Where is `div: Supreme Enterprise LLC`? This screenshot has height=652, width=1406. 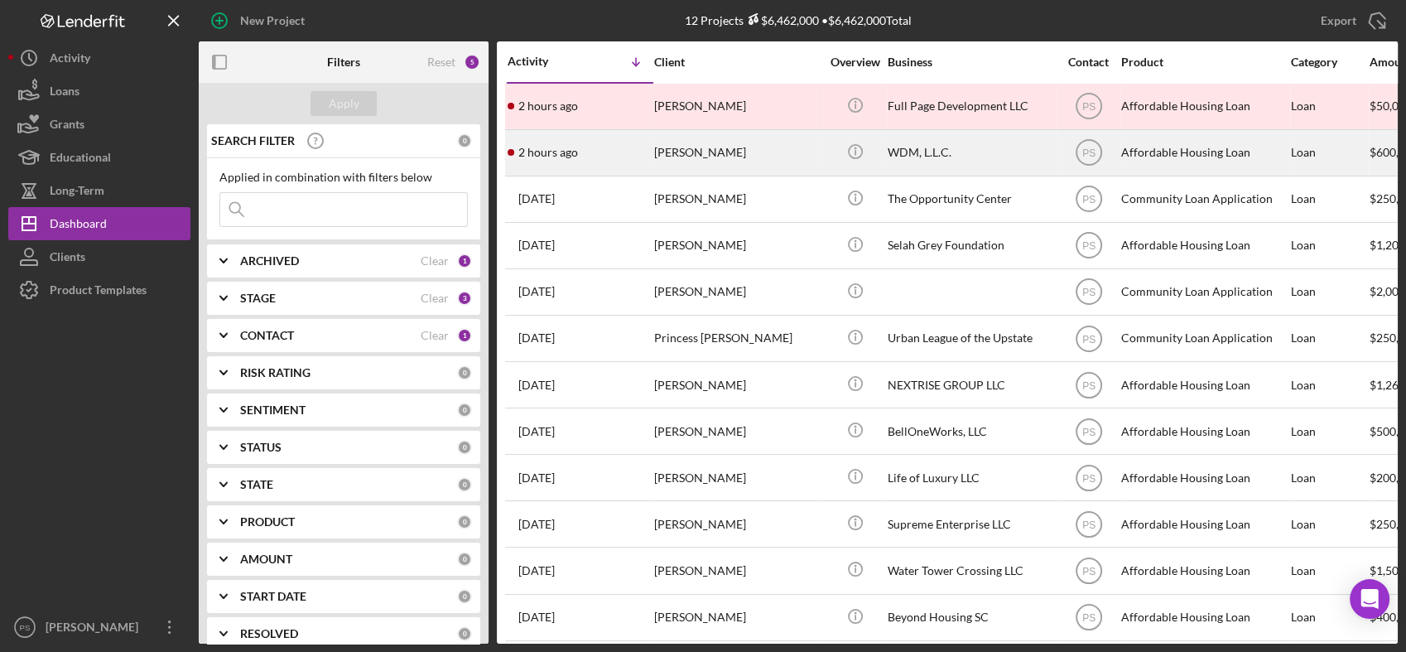
div: Supreme Enterprise LLC is located at coordinates (971, 523).